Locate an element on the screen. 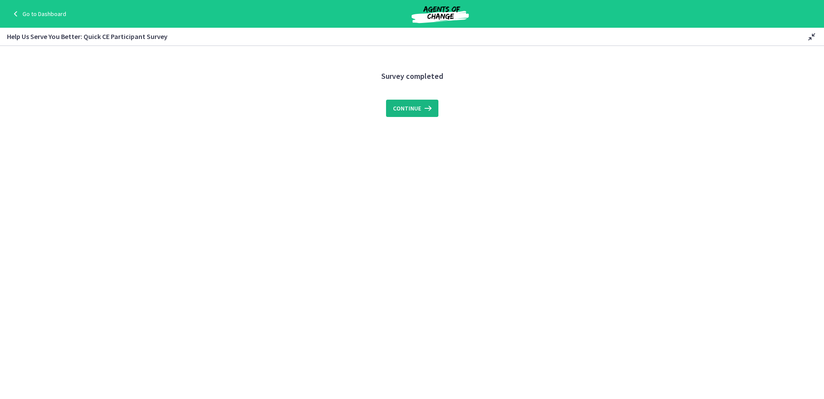  button: Continue is located at coordinates (412, 108).